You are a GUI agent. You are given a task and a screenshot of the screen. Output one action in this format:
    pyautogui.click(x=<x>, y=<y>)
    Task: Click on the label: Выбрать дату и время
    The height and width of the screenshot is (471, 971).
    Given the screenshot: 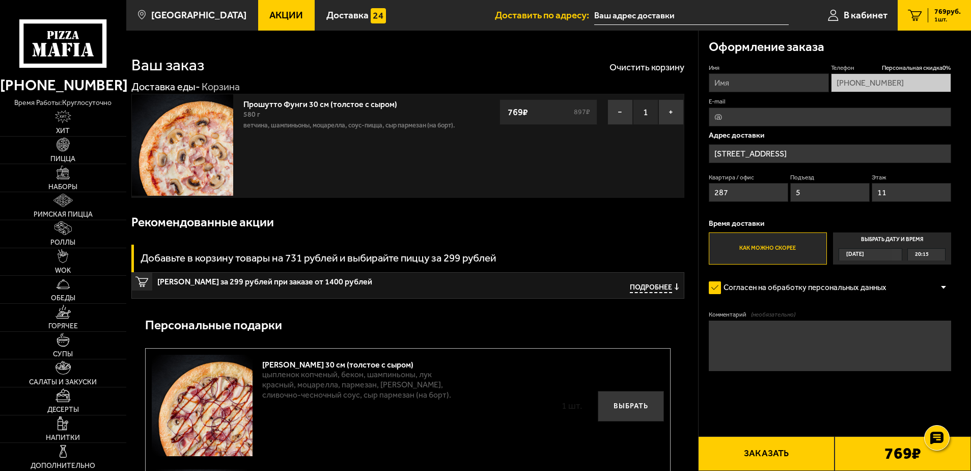 What is the action you would take?
    pyautogui.click(x=892, y=249)
    